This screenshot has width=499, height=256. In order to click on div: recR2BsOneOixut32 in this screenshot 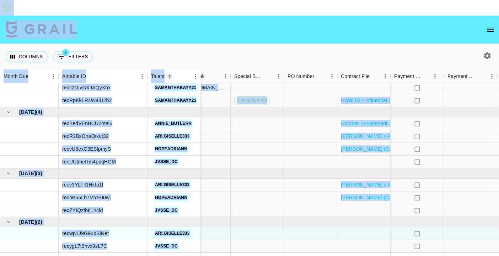, I will do `click(85, 136)`.